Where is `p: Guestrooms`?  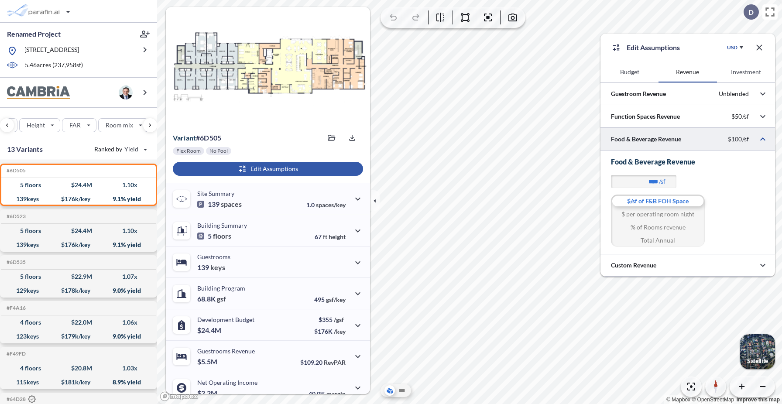
p: Guestrooms is located at coordinates (214, 257).